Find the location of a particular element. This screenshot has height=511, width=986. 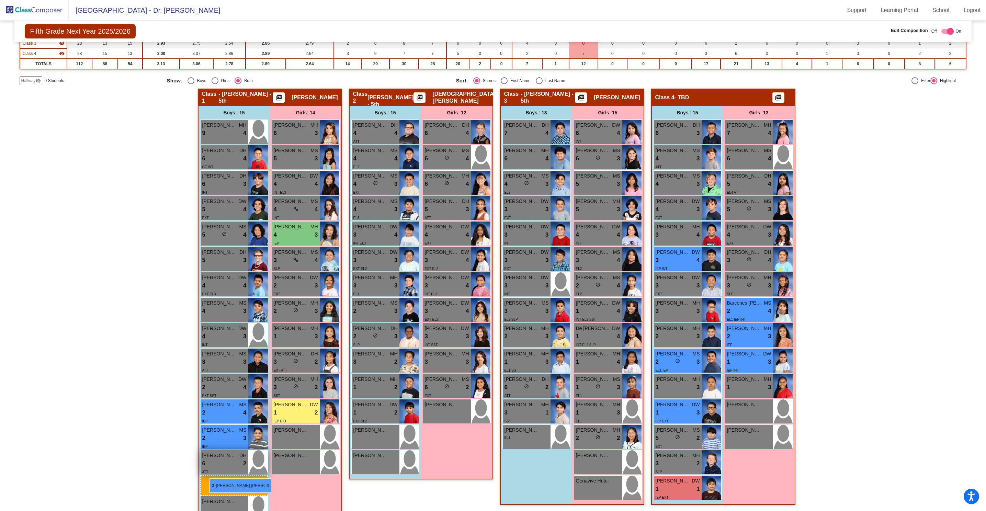

div: Girls: 12 is located at coordinates (457, 113).